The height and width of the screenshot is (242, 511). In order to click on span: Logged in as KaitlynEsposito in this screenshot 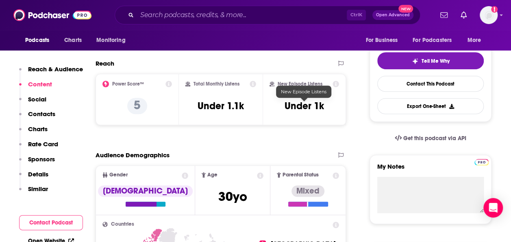, I will do `click(489, 15)`.